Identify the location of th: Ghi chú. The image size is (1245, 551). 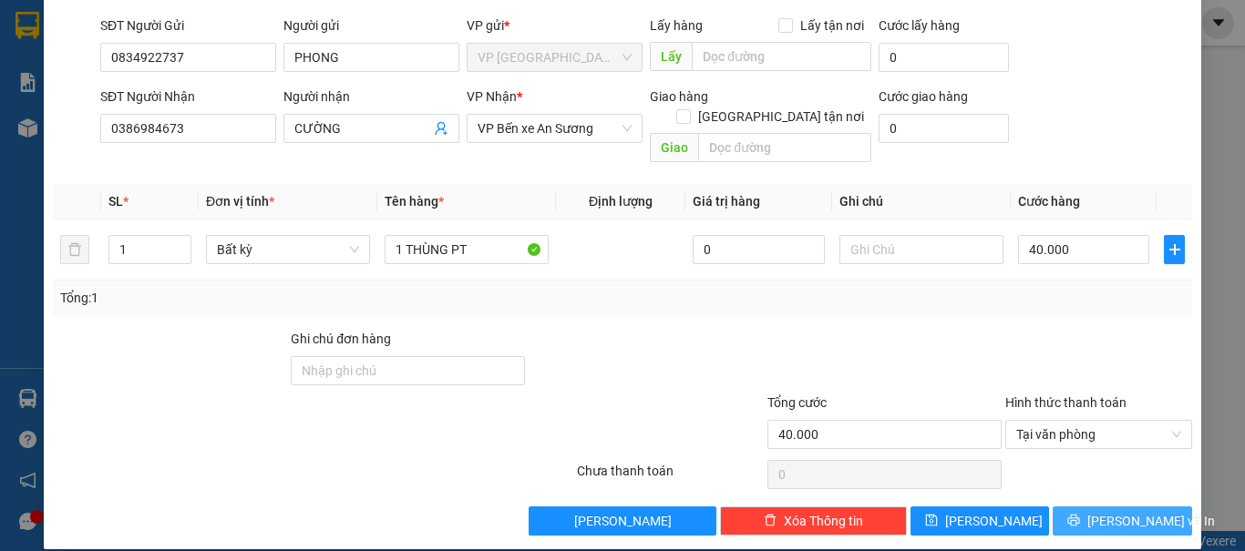
(922, 201).